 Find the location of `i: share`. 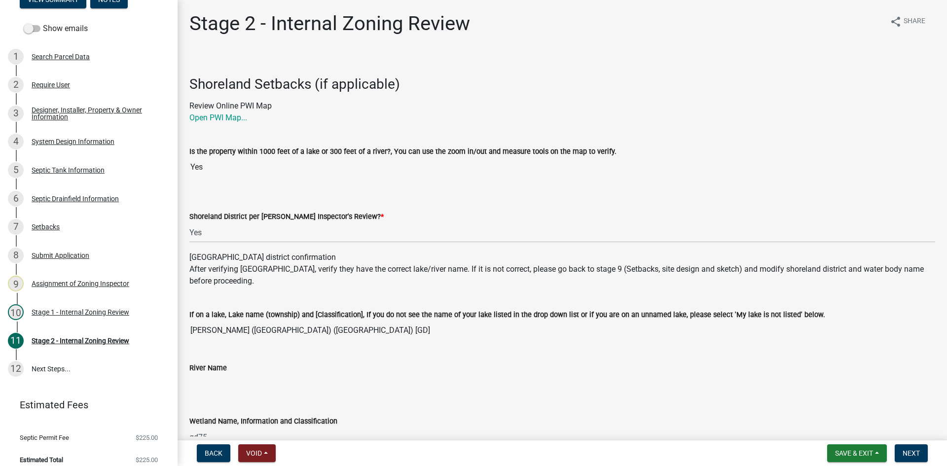

i: share is located at coordinates (895, 22).